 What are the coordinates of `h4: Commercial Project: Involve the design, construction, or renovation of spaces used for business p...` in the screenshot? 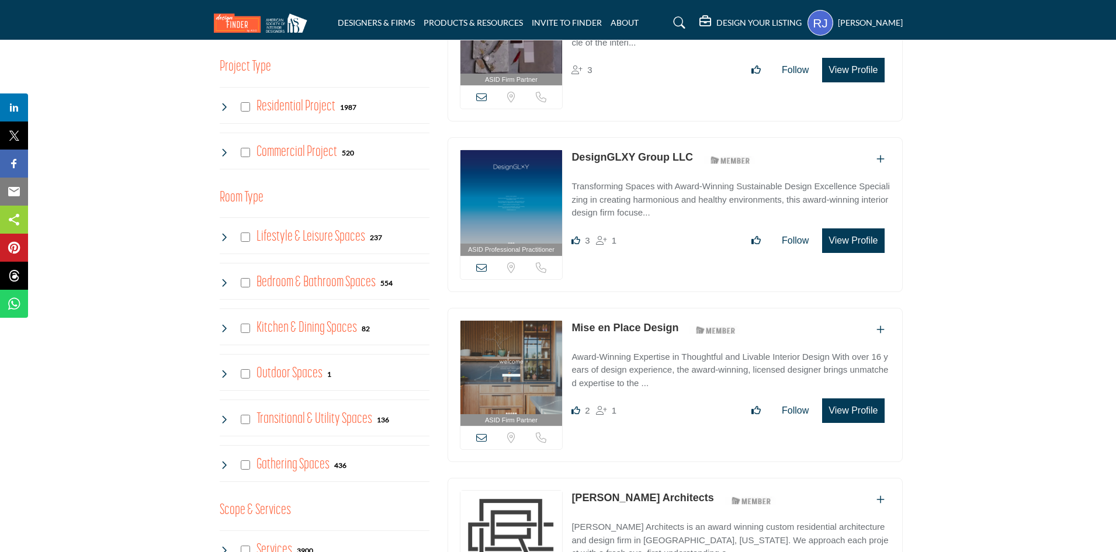 It's located at (297, 152).